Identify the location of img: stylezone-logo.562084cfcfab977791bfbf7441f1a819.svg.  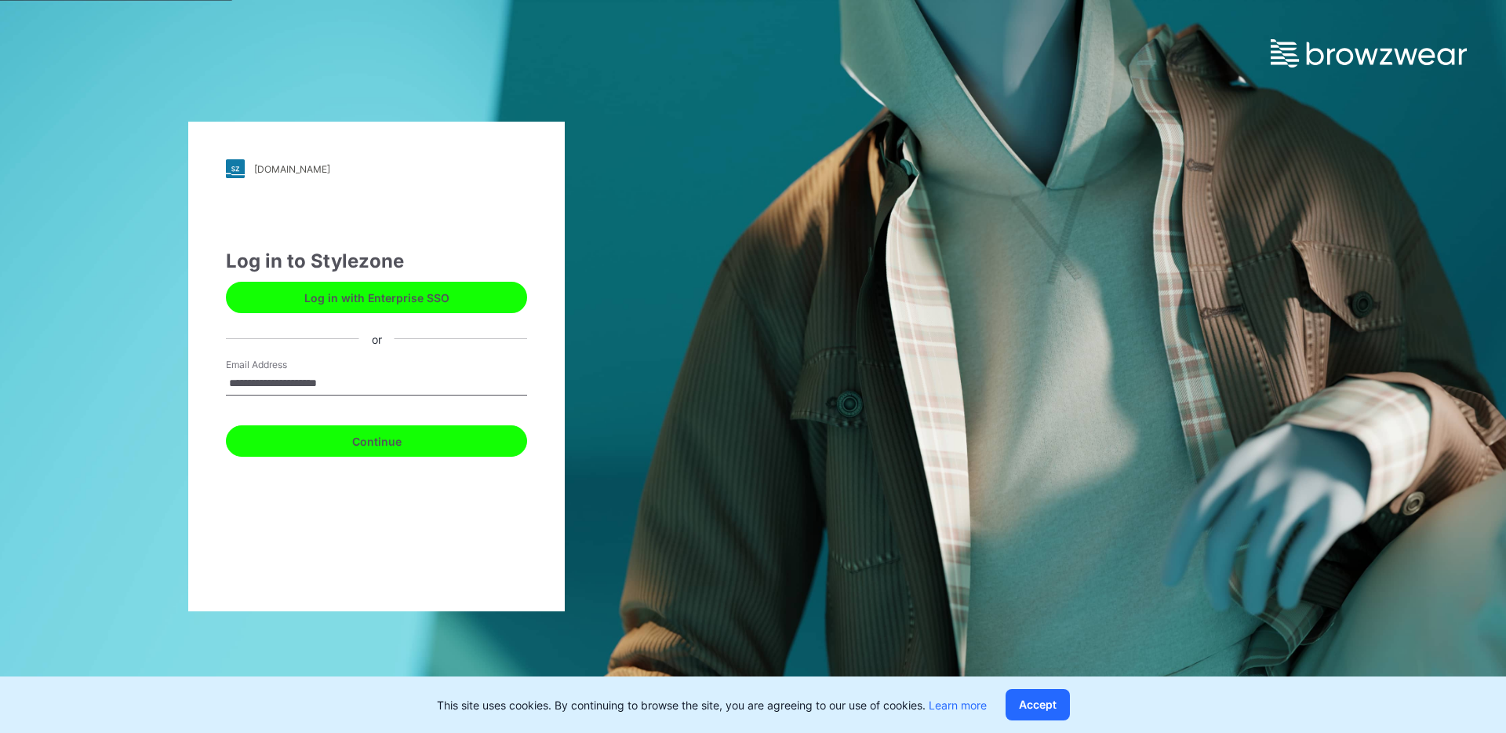
(235, 169).